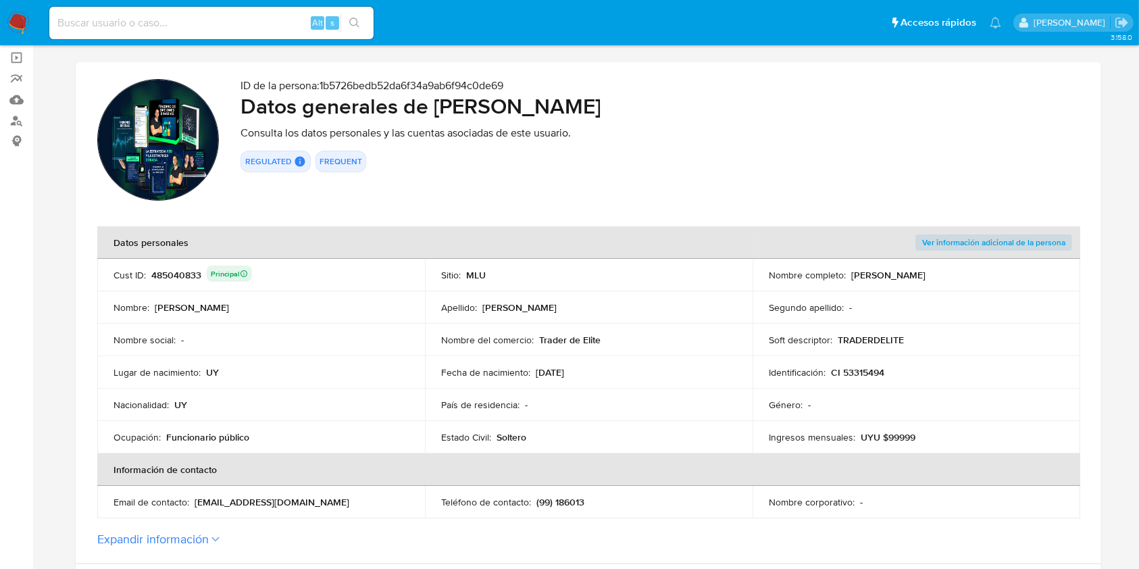  What do you see at coordinates (212, 23) in the screenshot?
I see `input: Buscar usuario o caso...` at bounding box center [212, 23].